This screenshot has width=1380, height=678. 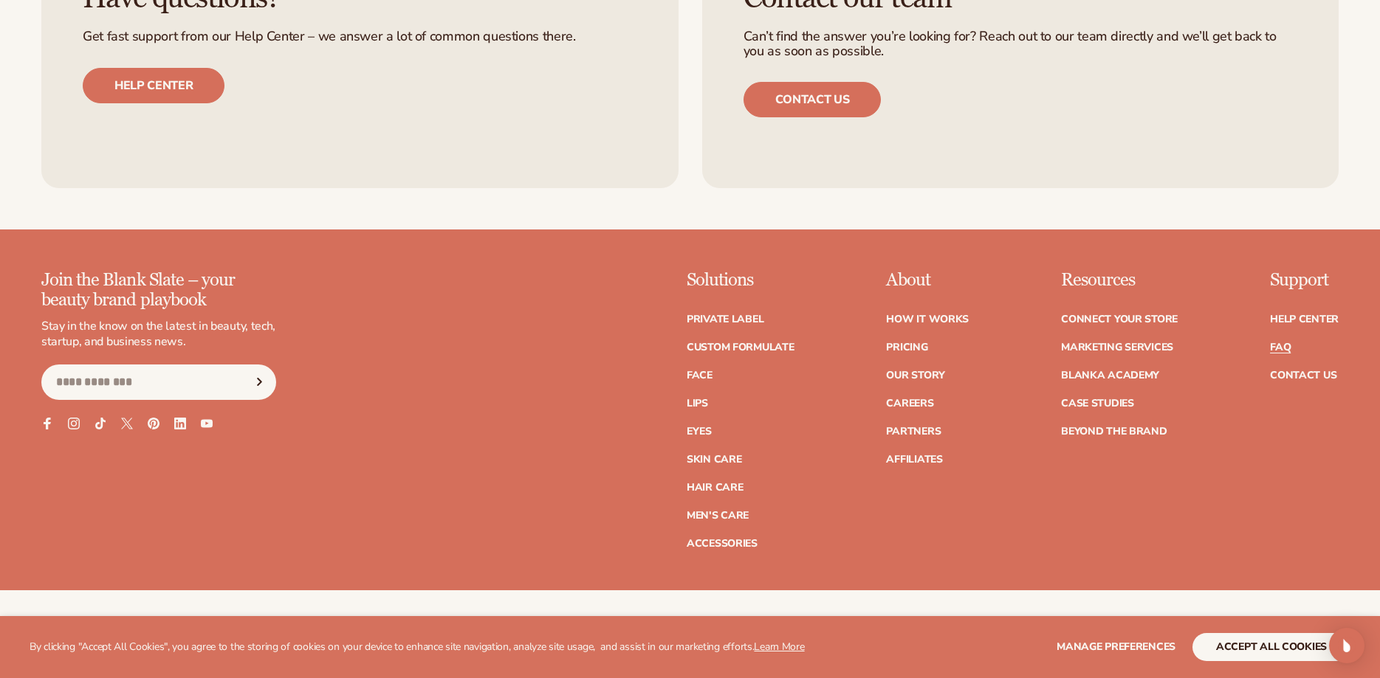 What do you see at coordinates (915, 376) in the screenshot?
I see `a: Our Story` at bounding box center [915, 376].